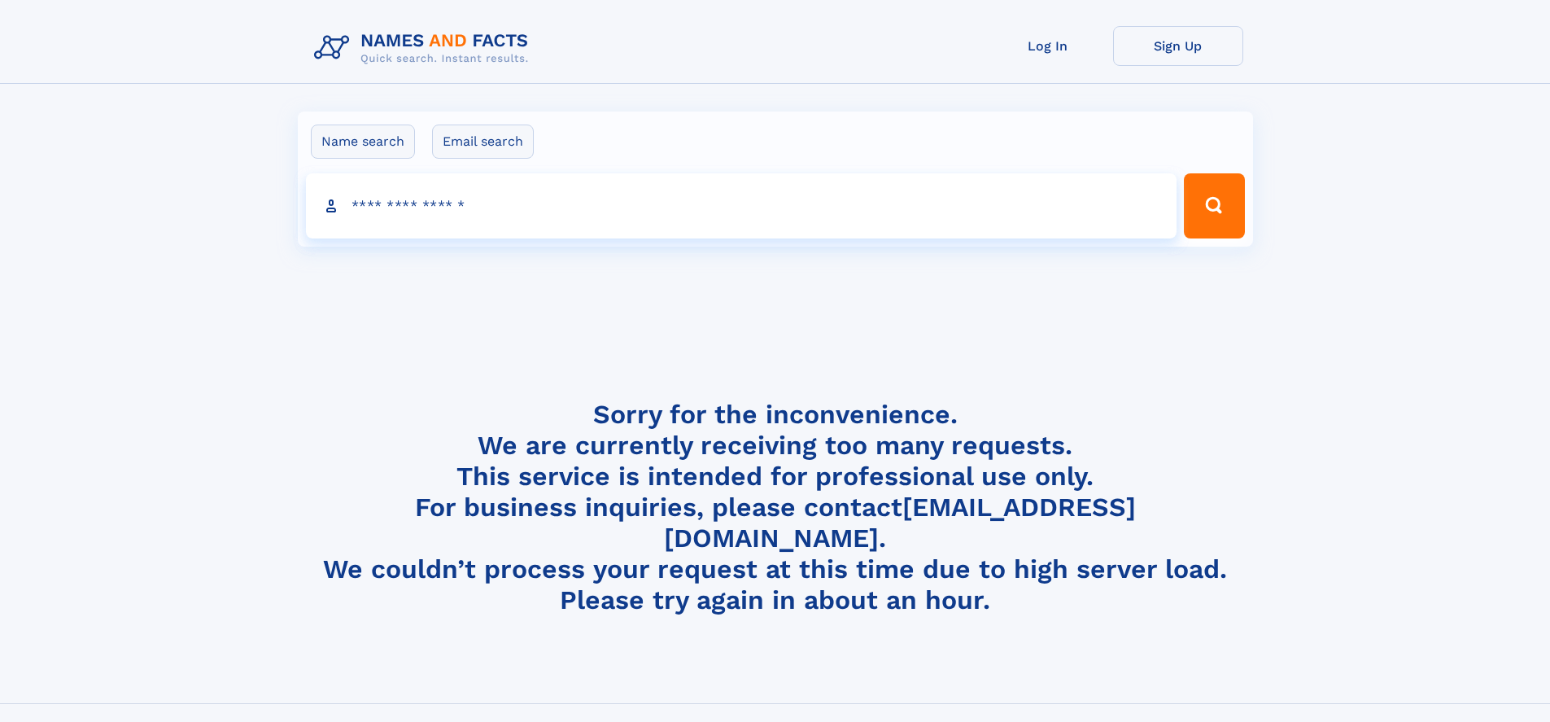 This screenshot has width=1550, height=722. Describe the element at coordinates (363, 142) in the screenshot. I see `label: Name search` at that location.